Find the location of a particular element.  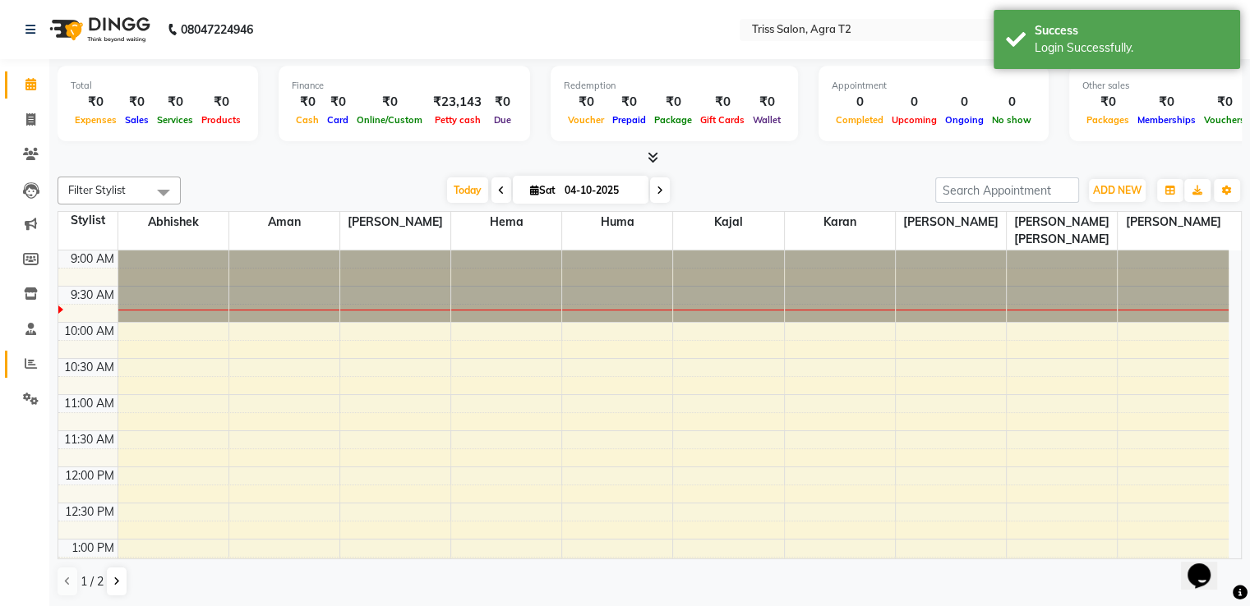

span: Karan is located at coordinates (840, 222).